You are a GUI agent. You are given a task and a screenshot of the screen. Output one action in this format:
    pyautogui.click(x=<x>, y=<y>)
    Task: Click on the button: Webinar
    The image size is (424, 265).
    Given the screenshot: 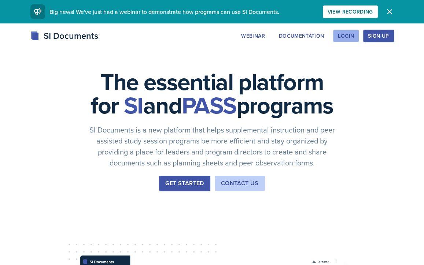 What is the action you would take?
    pyautogui.click(x=253, y=36)
    